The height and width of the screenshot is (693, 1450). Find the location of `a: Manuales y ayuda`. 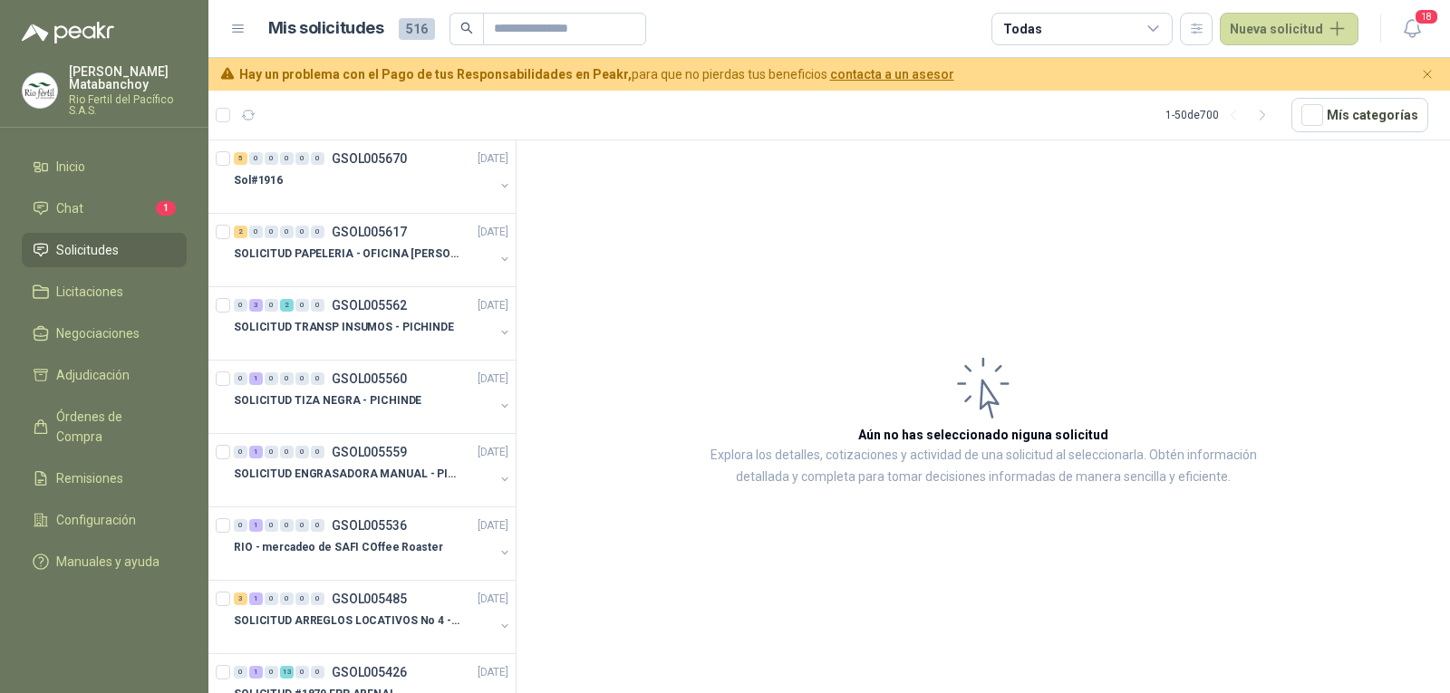

a: Manuales y ayuda is located at coordinates (104, 562).